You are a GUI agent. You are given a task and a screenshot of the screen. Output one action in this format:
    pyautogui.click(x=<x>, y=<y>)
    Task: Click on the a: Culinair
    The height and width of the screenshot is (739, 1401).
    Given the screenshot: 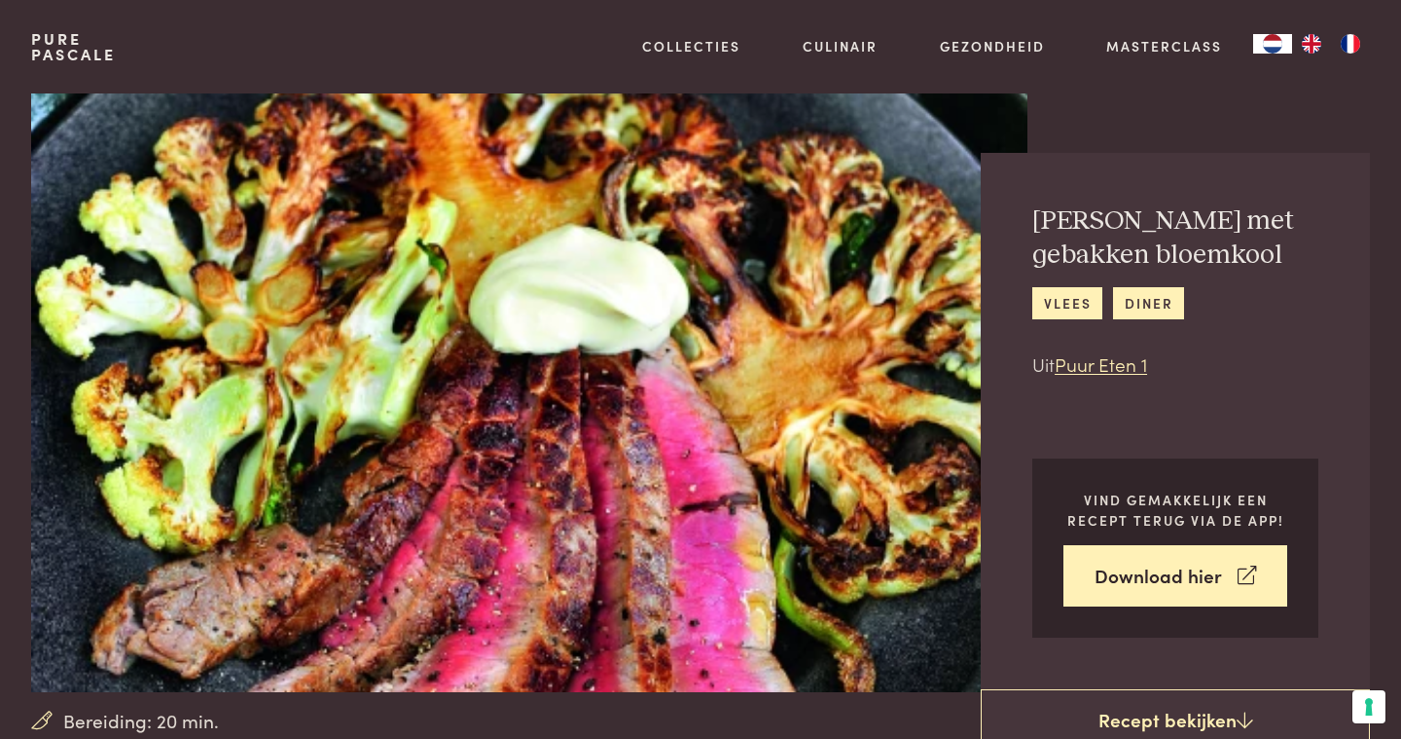 What is the action you would take?
    pyautogui.click(x=840, y=46)
    